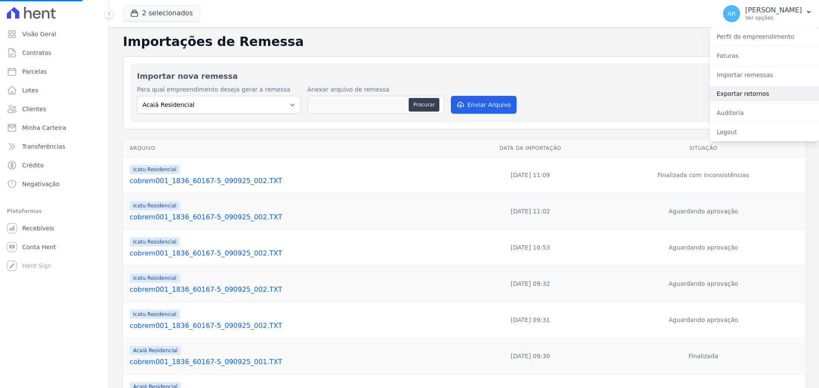 This screenshot has width=819, height=388. I want to click on td: Finalizada com inconsistências, so click(703, 175).